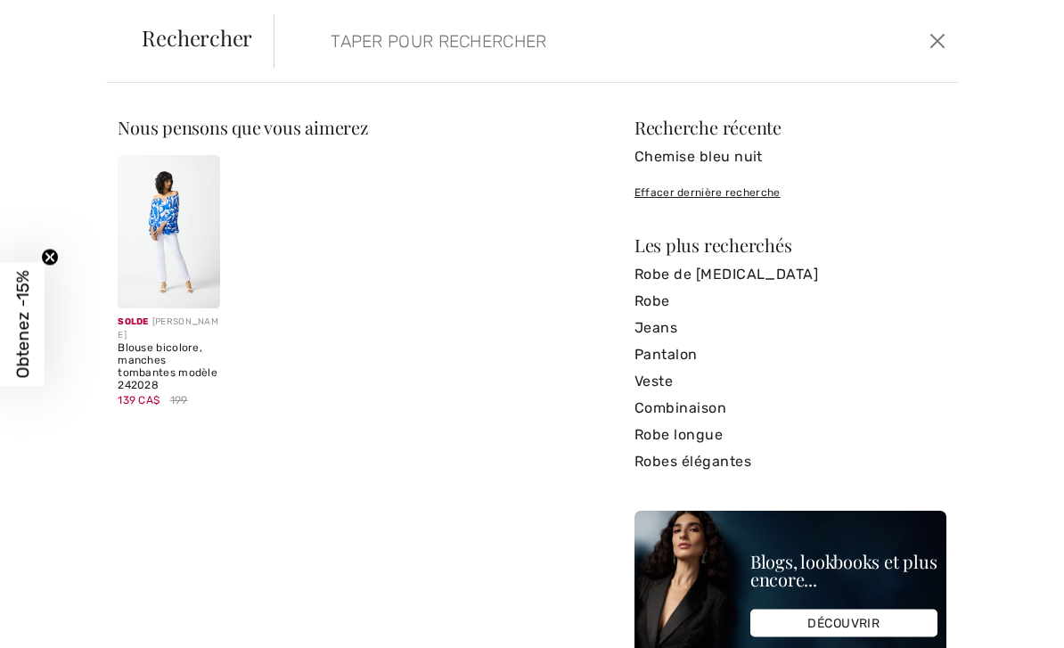 The image size is (1064, 648). Describe the element at coordinates (844, 623) in the screenshot. I see `div: DÉCOUVRIR` at that location.